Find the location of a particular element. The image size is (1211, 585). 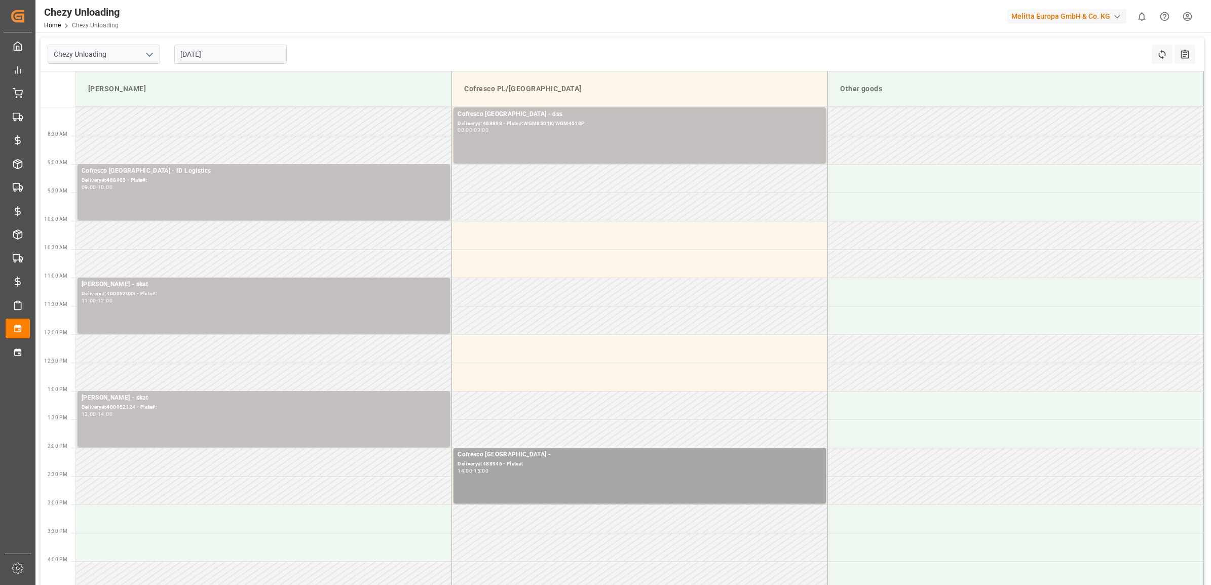

a: Home is located at coordinates (52, 25).